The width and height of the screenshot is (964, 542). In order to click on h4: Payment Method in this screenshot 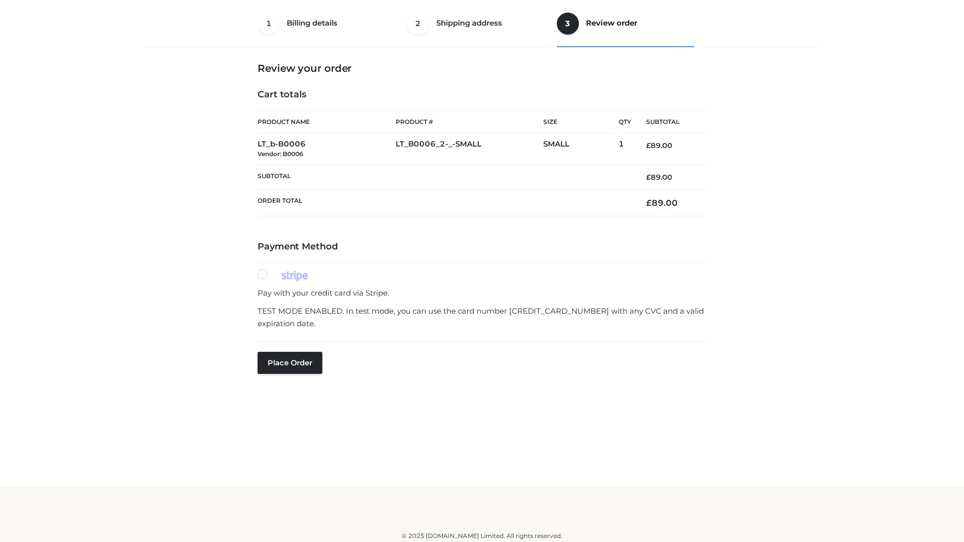, I will do `click(482, 247)`.